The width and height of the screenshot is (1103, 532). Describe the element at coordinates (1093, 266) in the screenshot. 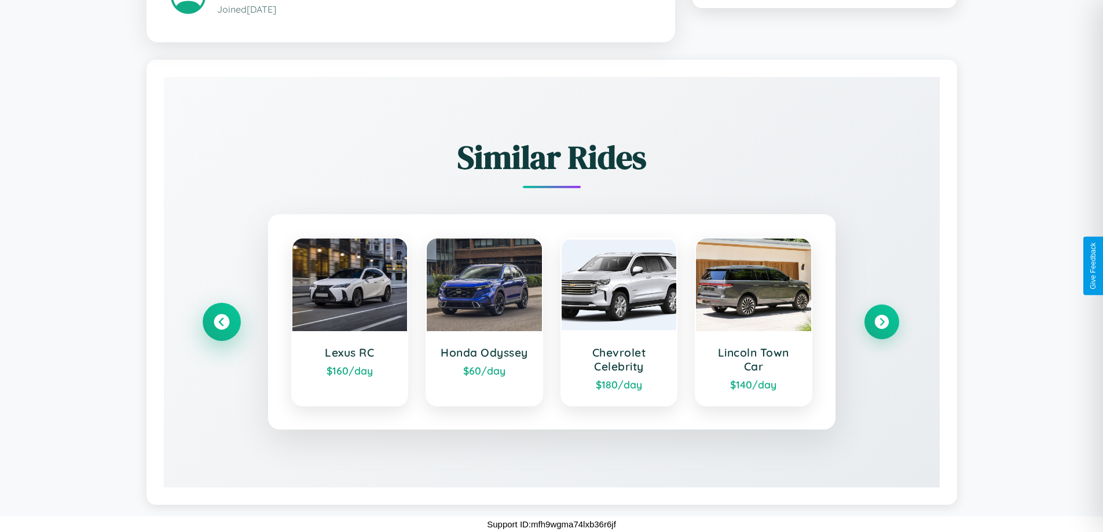

I see `div: Give Feedback` at that location.